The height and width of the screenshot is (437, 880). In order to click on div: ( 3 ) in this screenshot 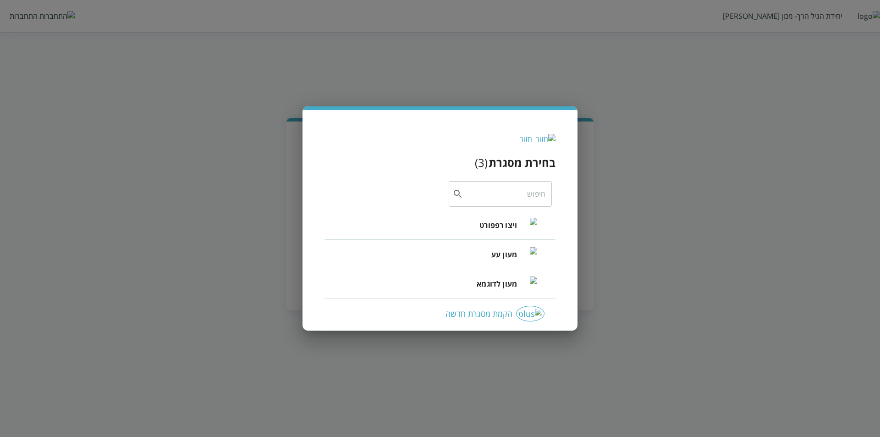, I will do `click(481, 162)`.